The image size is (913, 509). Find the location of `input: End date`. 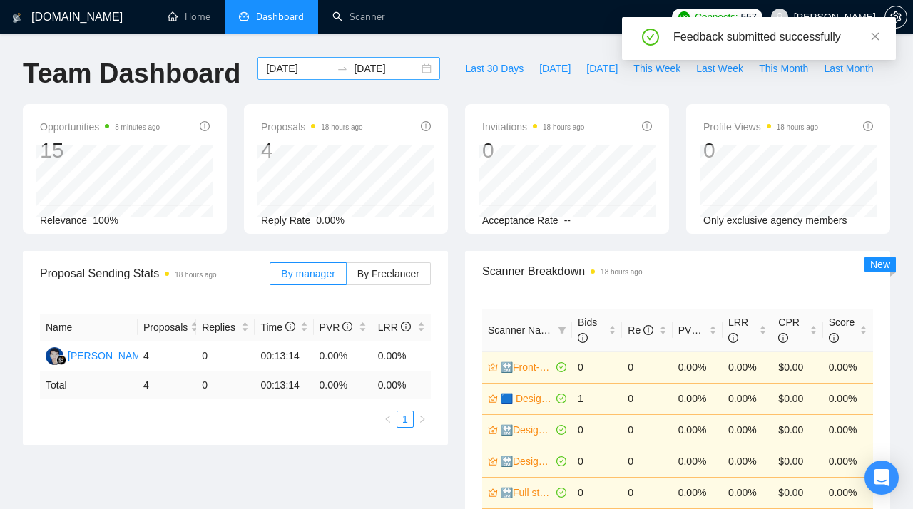

input: End date is located at coordinates (386, 68).